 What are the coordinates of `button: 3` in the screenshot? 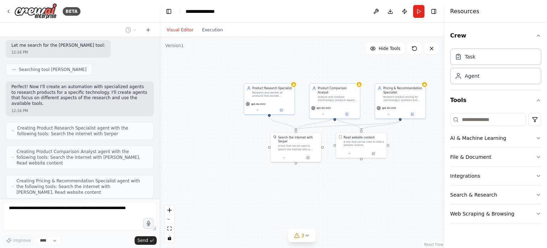 It's located at (302, 235).